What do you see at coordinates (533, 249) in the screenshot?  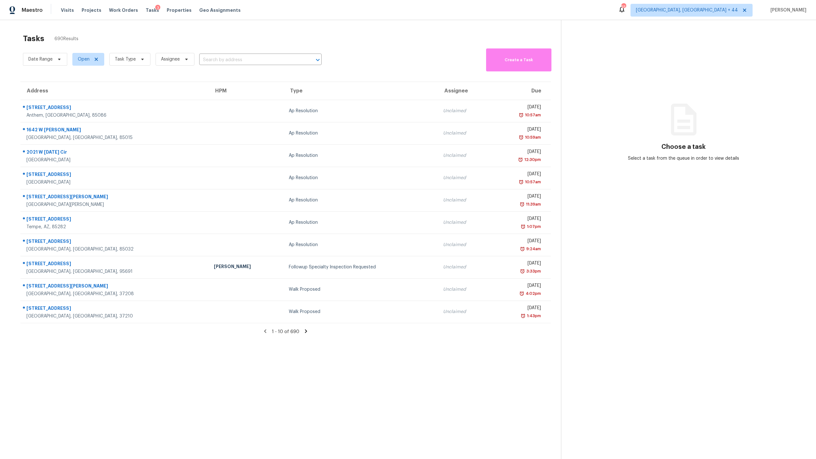 I see `div: 9:24am` at bounding box center [533, 249].